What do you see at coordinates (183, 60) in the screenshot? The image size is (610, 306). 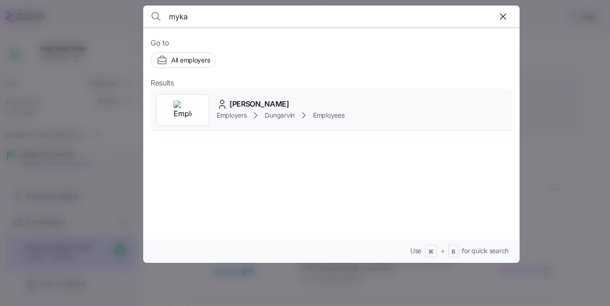 I see `button: All employers` at bounding box center [183, 60].